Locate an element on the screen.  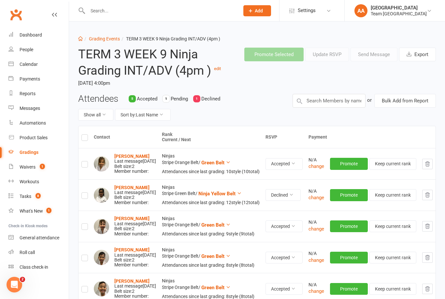
a: Automations is located at coordinates (38, 123).